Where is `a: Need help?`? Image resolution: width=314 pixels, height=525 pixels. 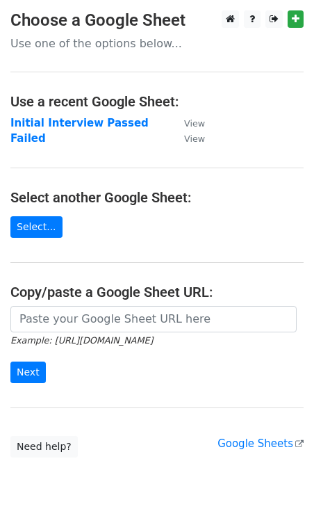 a: Need help? is located at coordinates (44, 446).